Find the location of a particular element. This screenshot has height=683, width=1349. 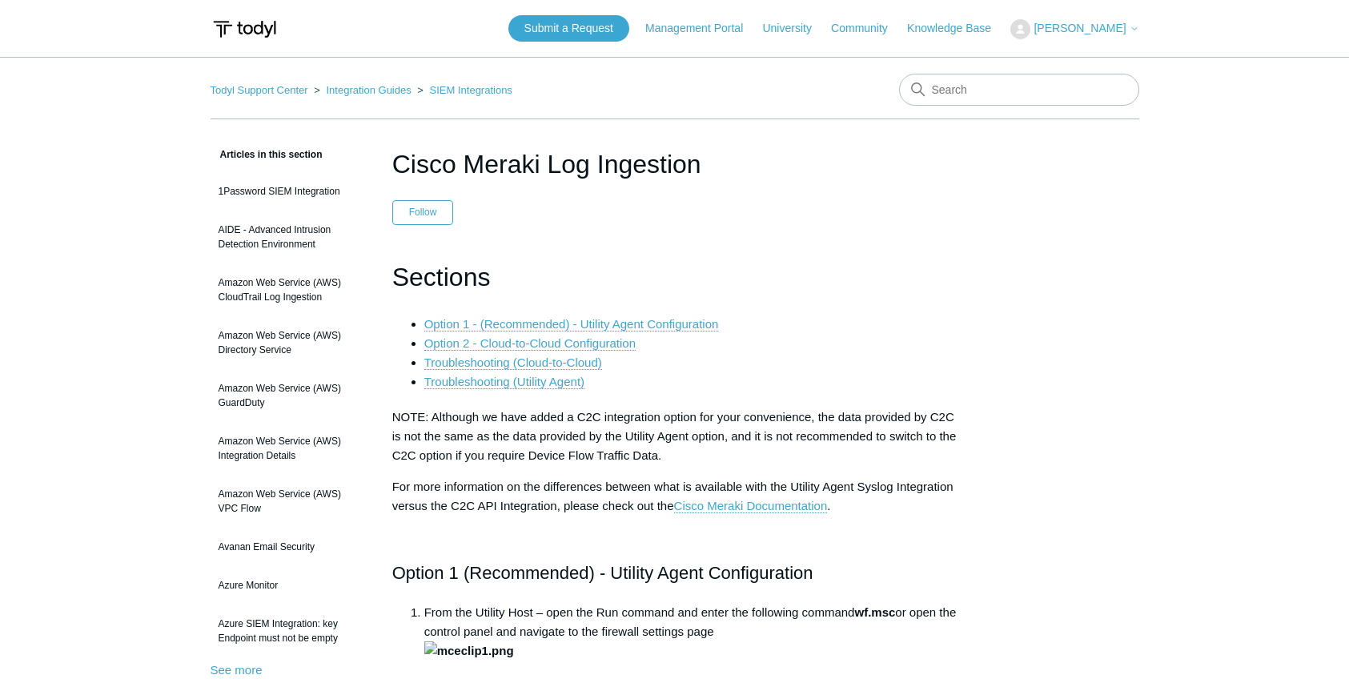

a: Integration Guides is located at coordinates (368, 90).